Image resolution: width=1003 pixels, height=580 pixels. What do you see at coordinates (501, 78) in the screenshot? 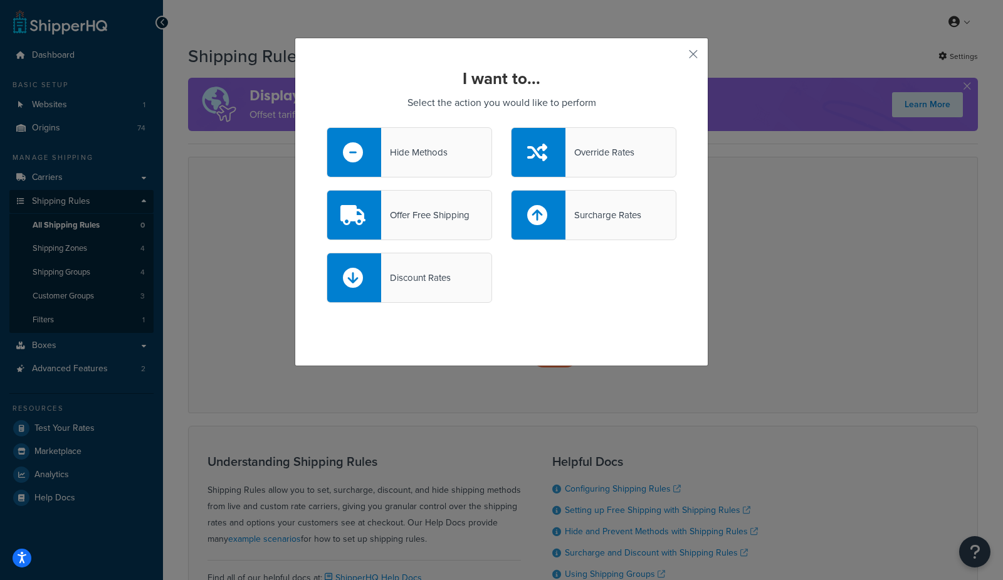
I see `strong: I want to...` at bounding box center [501, 78].